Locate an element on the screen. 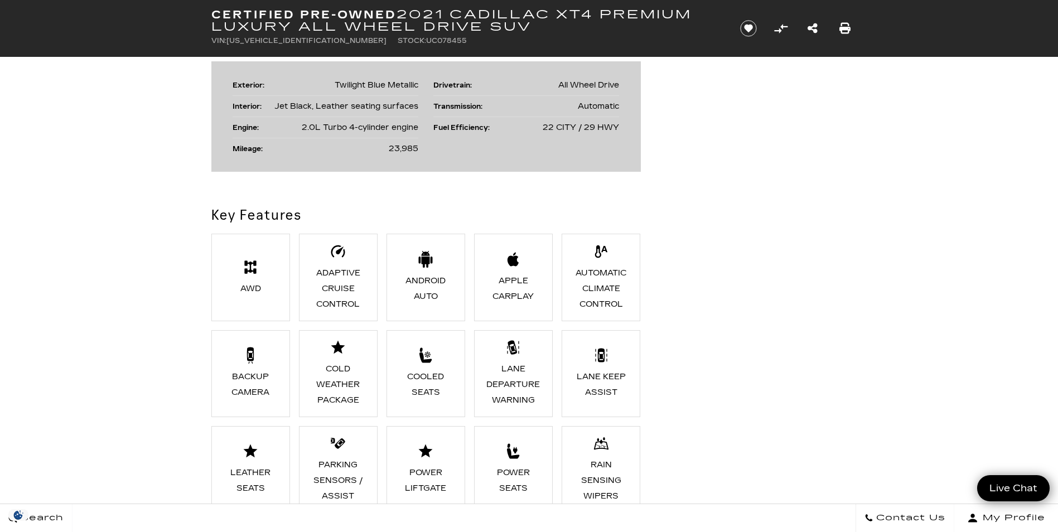  button: Compare Vehicle is located at coordinates (780, 28).